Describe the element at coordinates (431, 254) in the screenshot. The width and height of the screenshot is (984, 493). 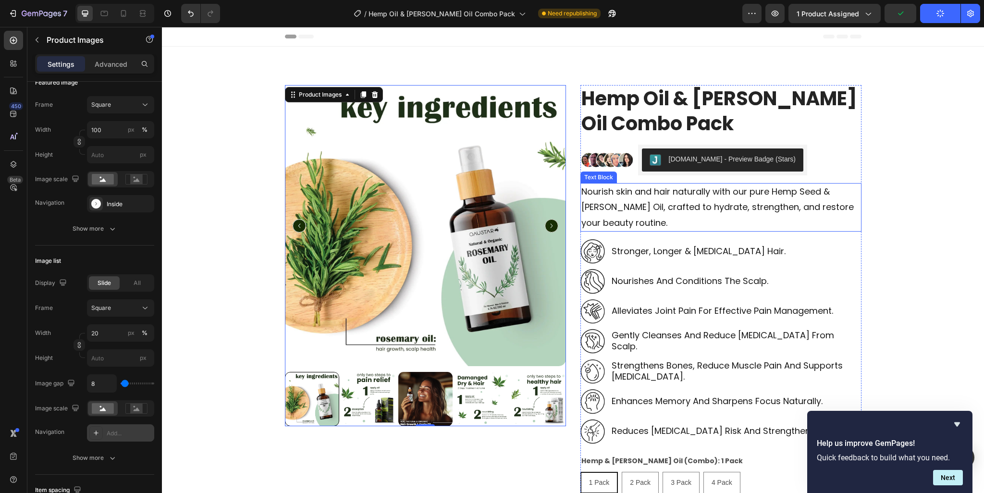
I see `img: gempages_584944192325681981-f25d96c6-df20-48a0-ada0-e848a1ce726b.png` at that location.